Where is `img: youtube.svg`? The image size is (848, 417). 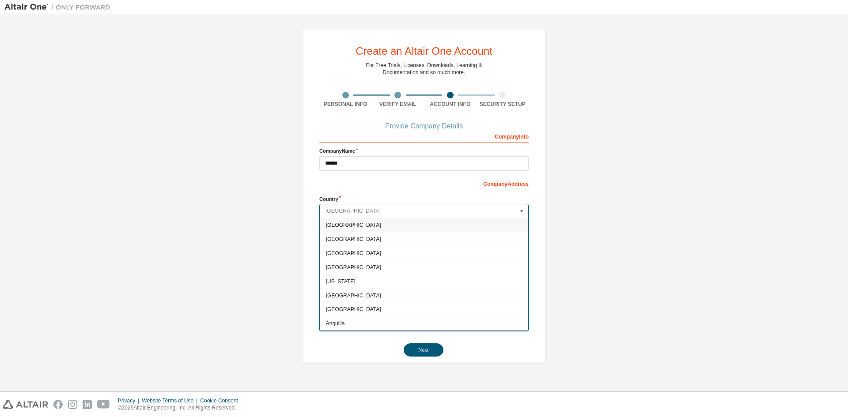 img: youtube.svg is located at coordinates (103, 405).